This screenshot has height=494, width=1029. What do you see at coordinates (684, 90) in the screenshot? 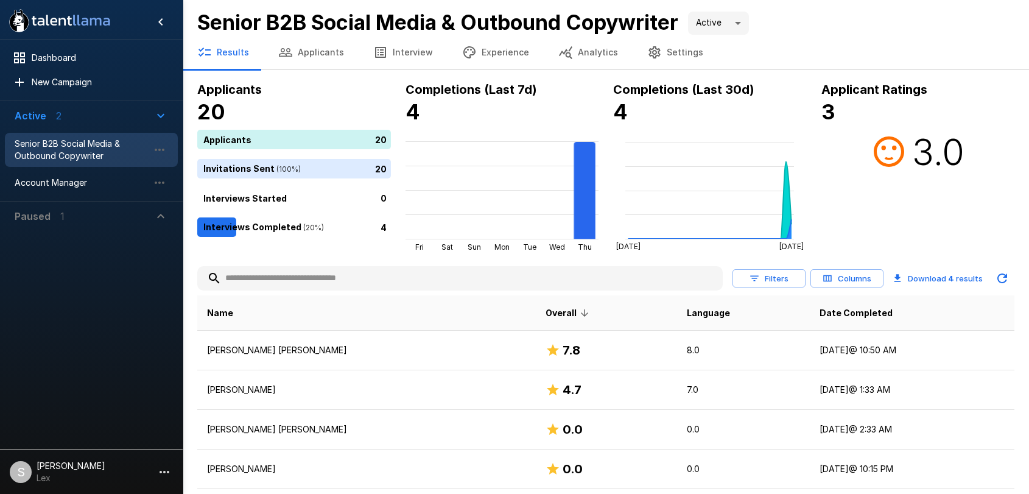
I see `b: Completions (Last 30d)` at bounding box center [684, 90].